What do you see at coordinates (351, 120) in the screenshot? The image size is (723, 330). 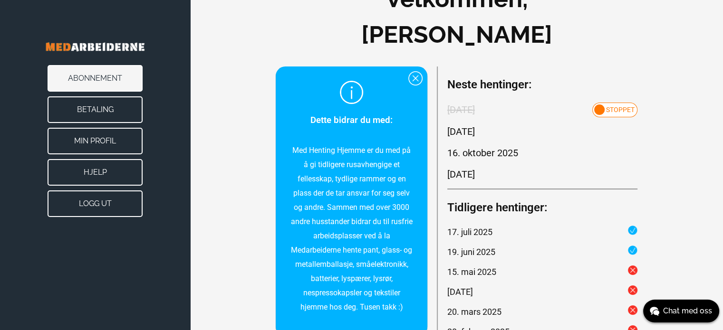 I see `h3: Dette bidrar du med:` at bounding box center [351, 120].